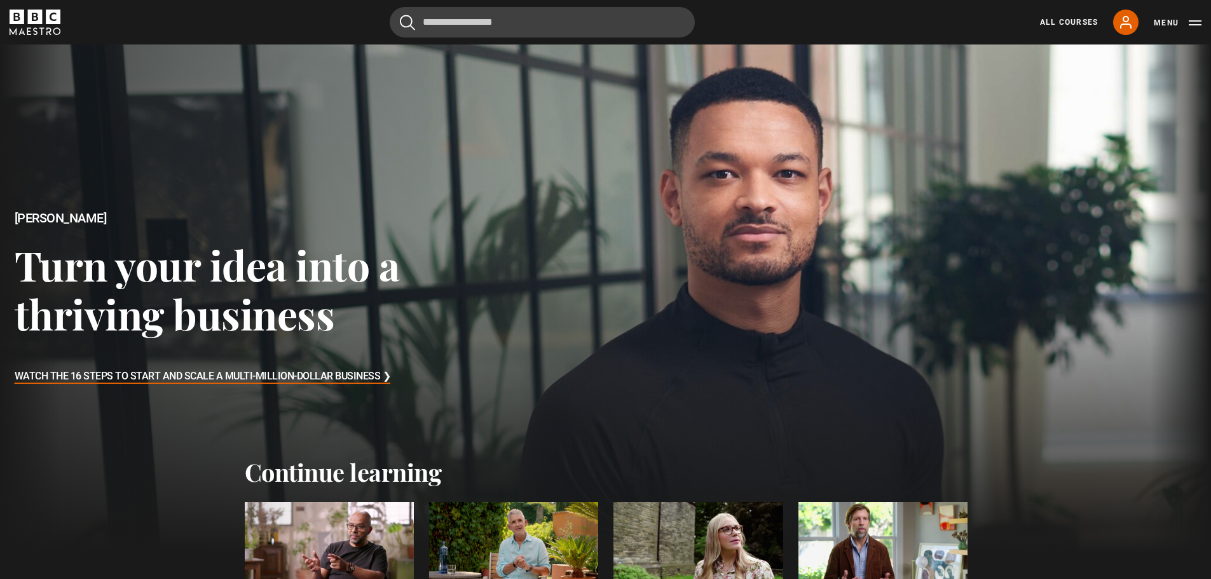 This screenshot has height=579, width=1211. Describe the element at coordinates (1177, 23) in the screenshot. I see `button: Toggle navigation` at that location.